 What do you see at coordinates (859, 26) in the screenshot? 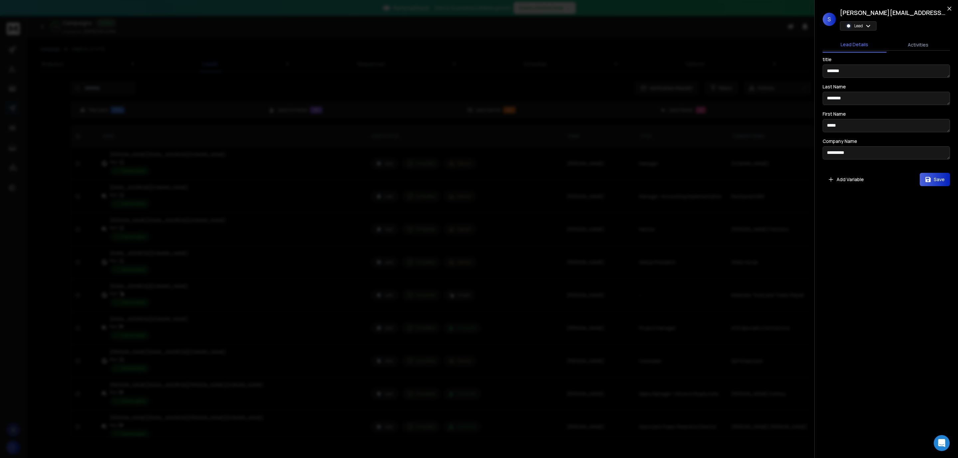
I see `p: Lead` at bounding box center [859, 26].